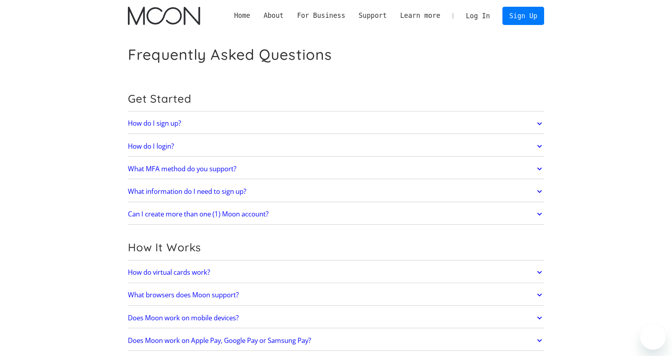 Image resolution: width=672 pixels, height=356 pixels. Describe the element at coordinates (336, 318) in the screenshot. I see `a: Does Moon work on mobile devices?` at that location.